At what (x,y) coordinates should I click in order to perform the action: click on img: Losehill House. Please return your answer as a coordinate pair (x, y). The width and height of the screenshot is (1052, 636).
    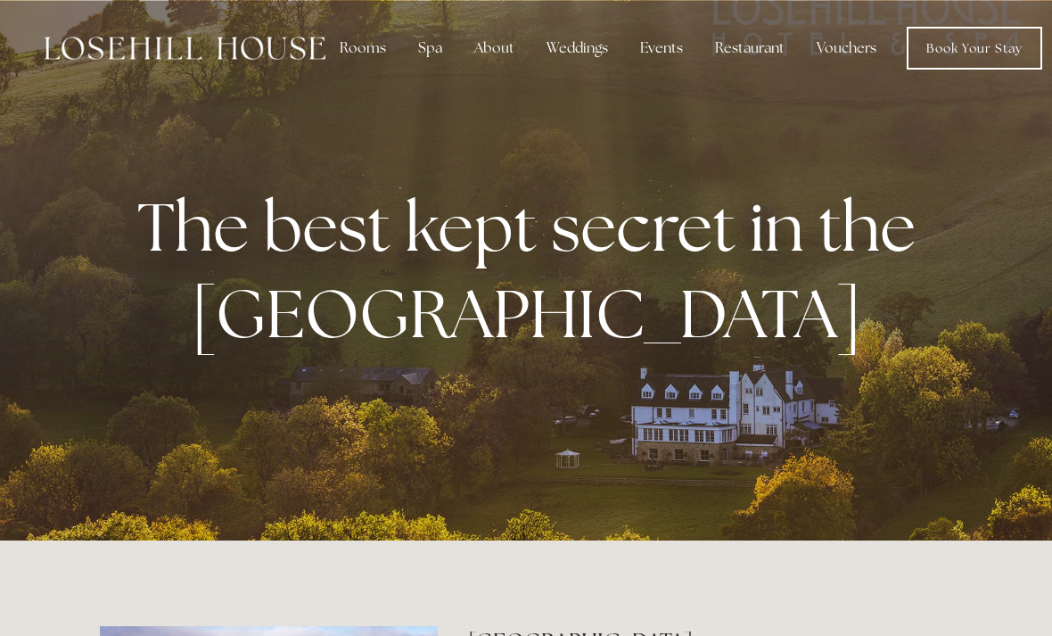
    Looking at the image, I should click on (185, 48).